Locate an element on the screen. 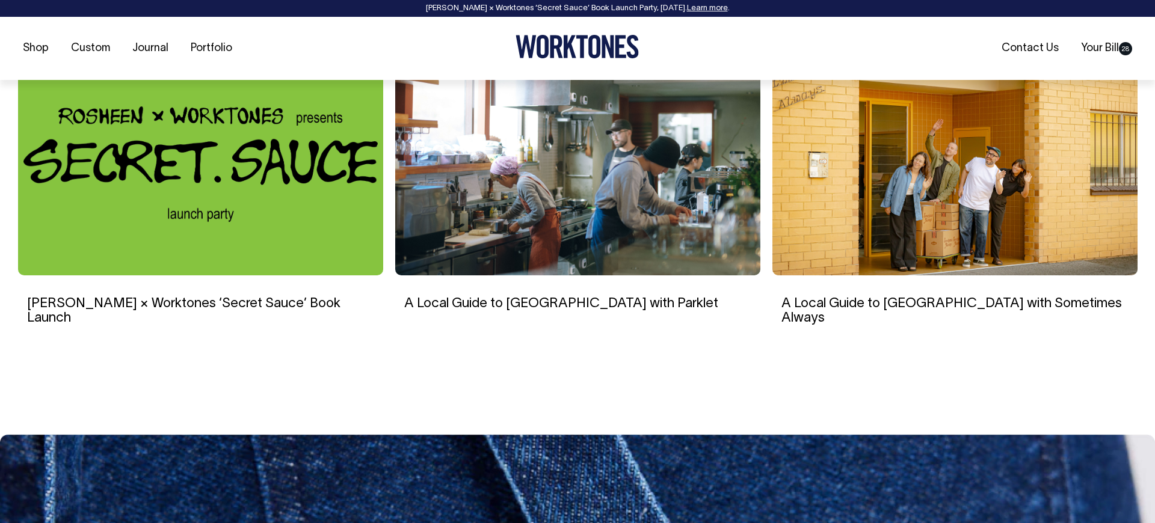 This screenshot has height=523, width=1155. a: Journal is located at coordinates (150, 48).